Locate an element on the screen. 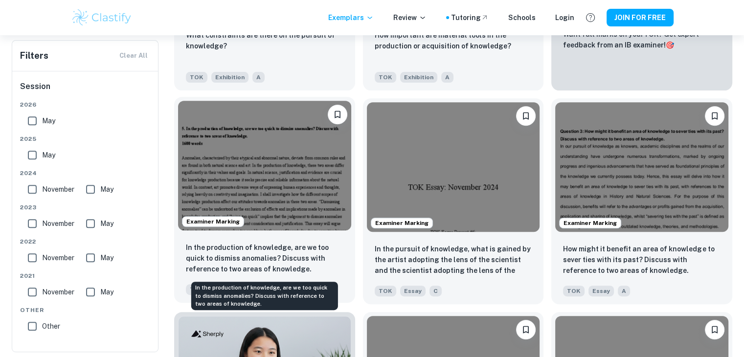  span: 2026 is located at coordinates (86, 105).